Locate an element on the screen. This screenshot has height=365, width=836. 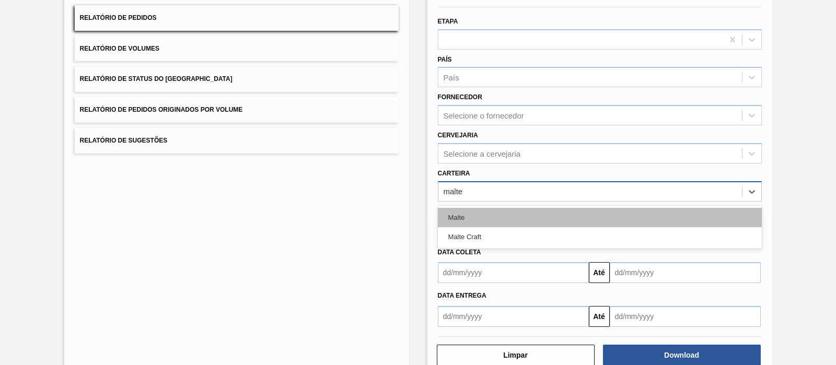
div: Selecione a cervejaria is located at coordinates (482, 153).